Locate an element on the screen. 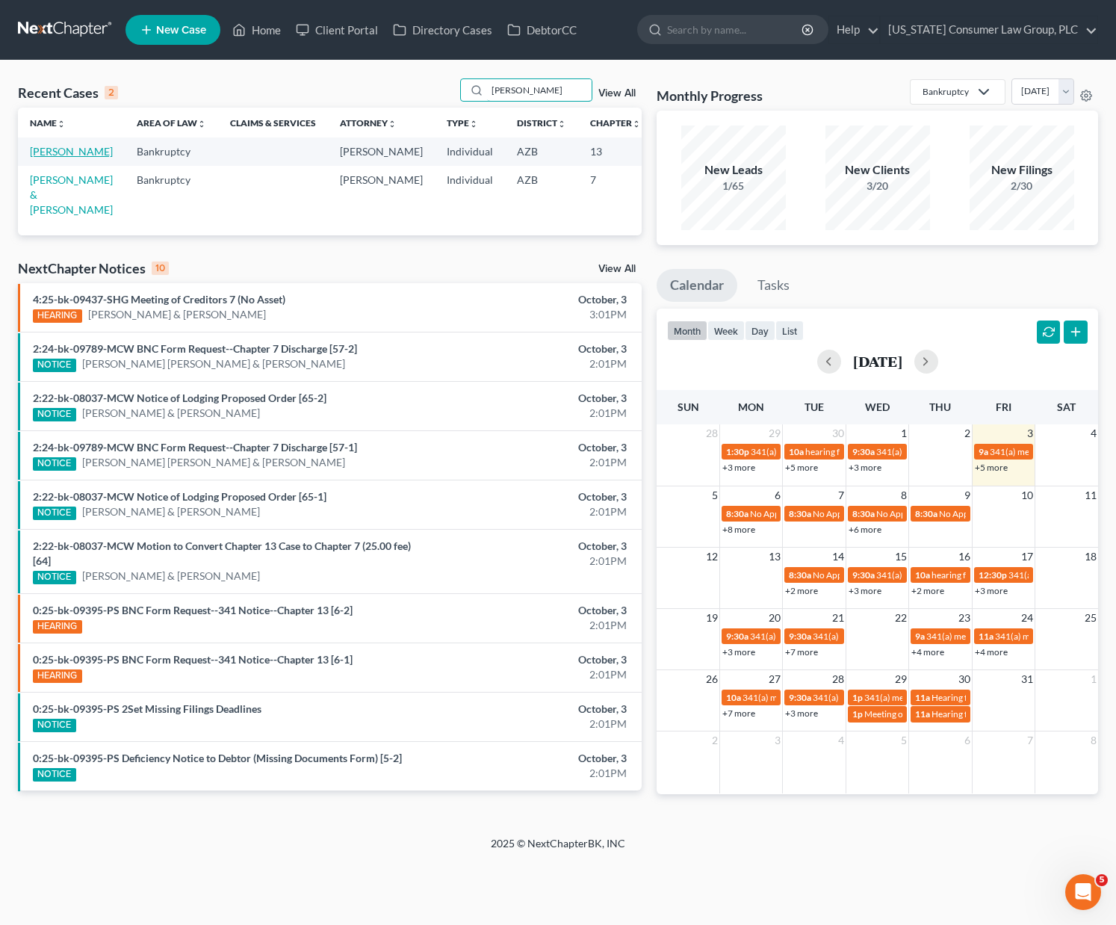 Image resolution: width=1116 pixels, height=925 pixels. span: 23 is located at coordinates (965, 618).